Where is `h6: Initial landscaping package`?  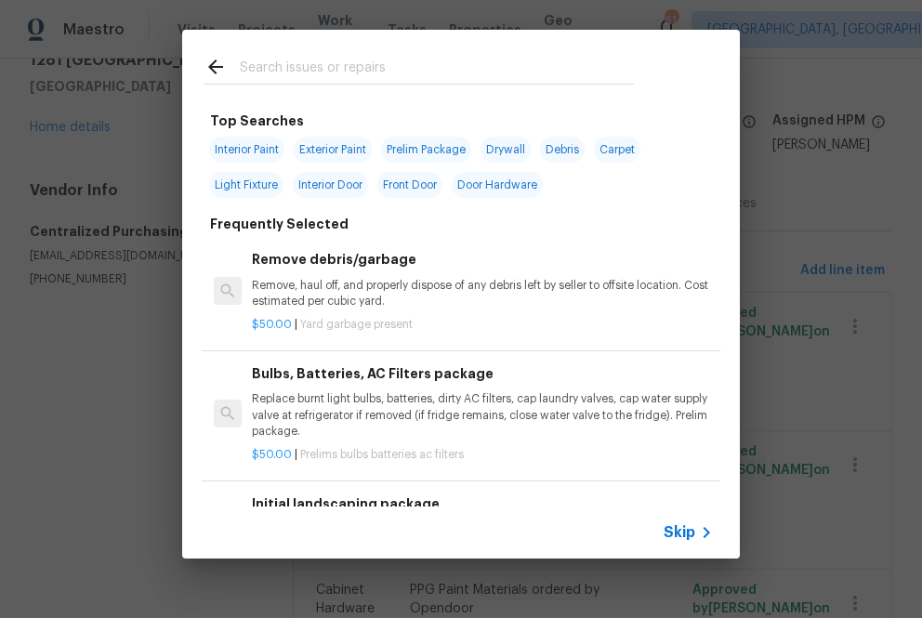
h6: Initial landscaping package is located at coordinates (482, 503).